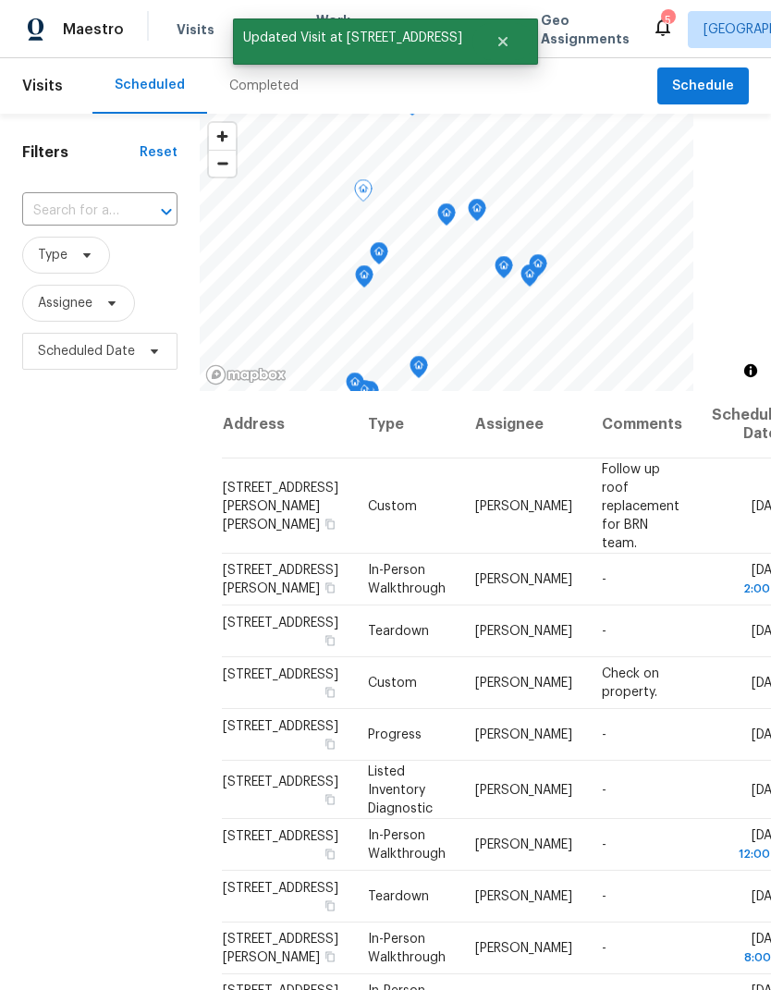 The image size is (771, 990). What do you see at coordinates (166, 212) in the screenshot?
I see `button: Open` at bounding box center [166, 212].